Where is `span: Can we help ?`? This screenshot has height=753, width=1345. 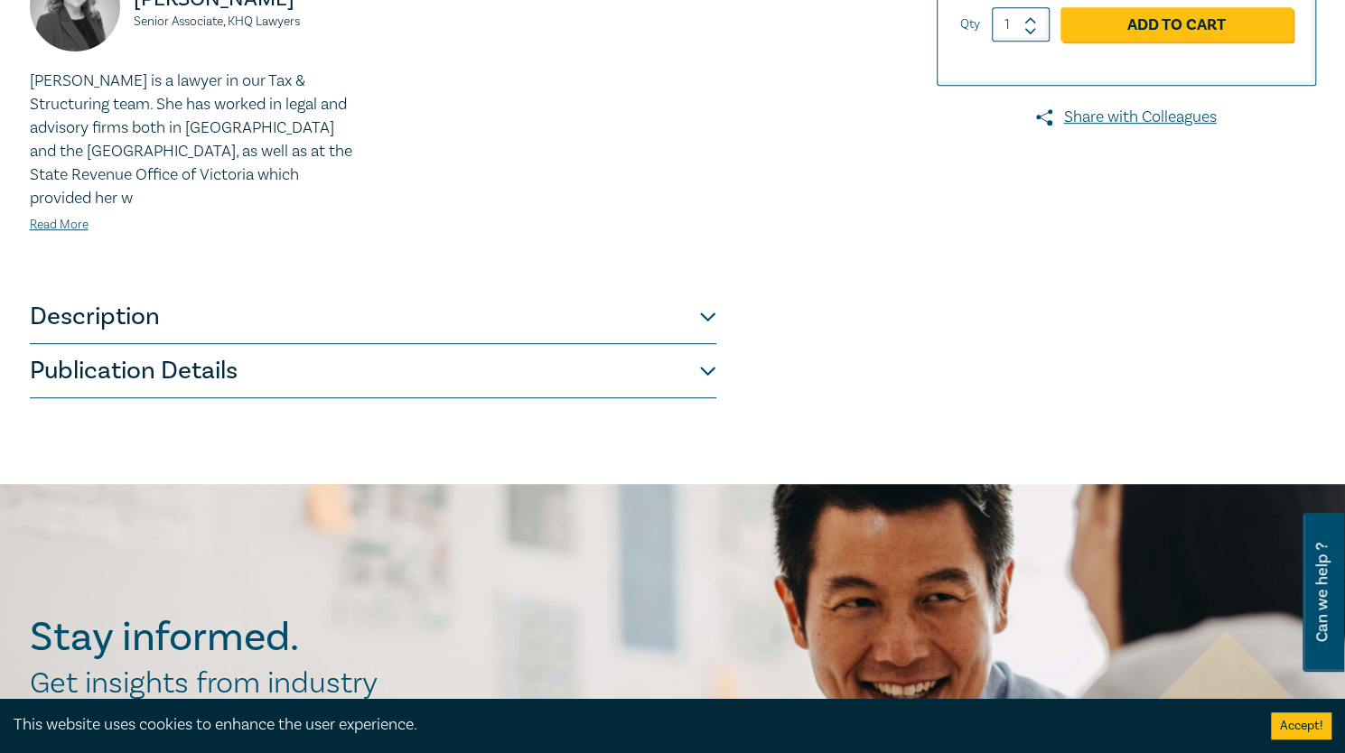
span: Can we help ? is located at coordinates (1322, 593).